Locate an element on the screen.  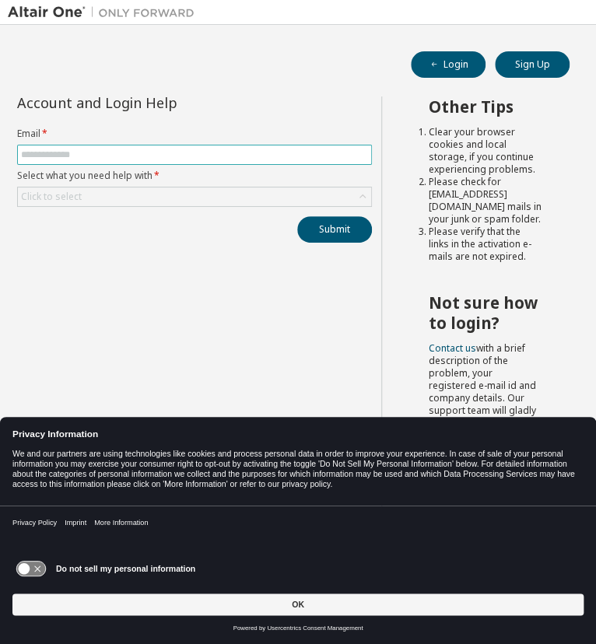
li: Please verify that the links in the activation e-mails are not expired. is located at coordinates (484, 244).